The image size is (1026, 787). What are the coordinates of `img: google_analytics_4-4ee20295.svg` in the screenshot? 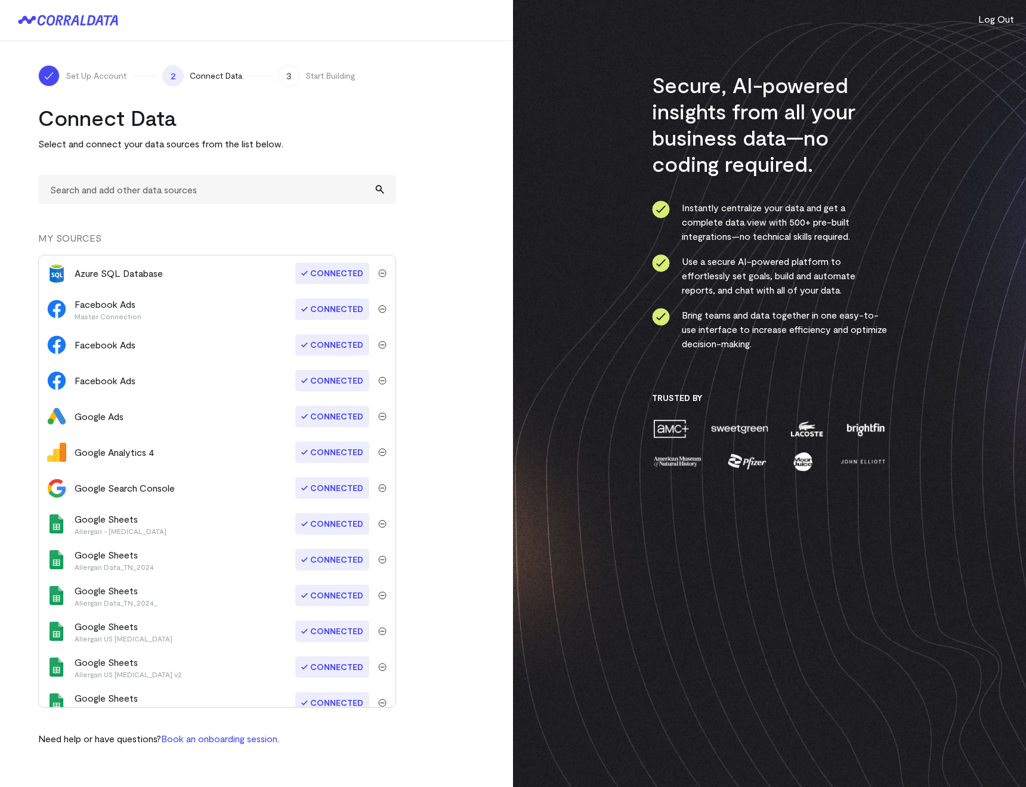 It's located at (57, 452).